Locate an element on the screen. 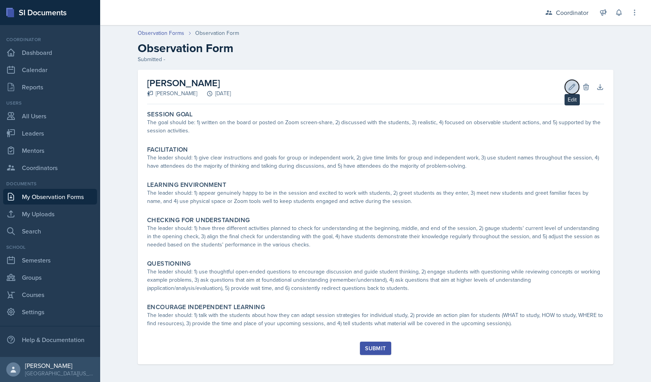  div: Help & Documentation is located at coordinates (50, 339).